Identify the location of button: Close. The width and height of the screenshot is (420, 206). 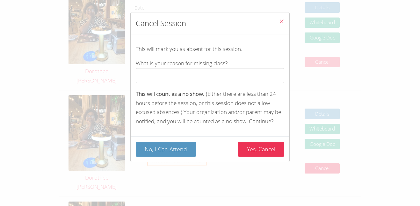
(281, 22).